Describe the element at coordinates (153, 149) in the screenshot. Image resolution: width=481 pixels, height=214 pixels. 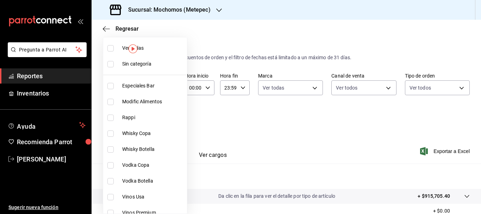
I see `span: Whisky Botella` at that location.